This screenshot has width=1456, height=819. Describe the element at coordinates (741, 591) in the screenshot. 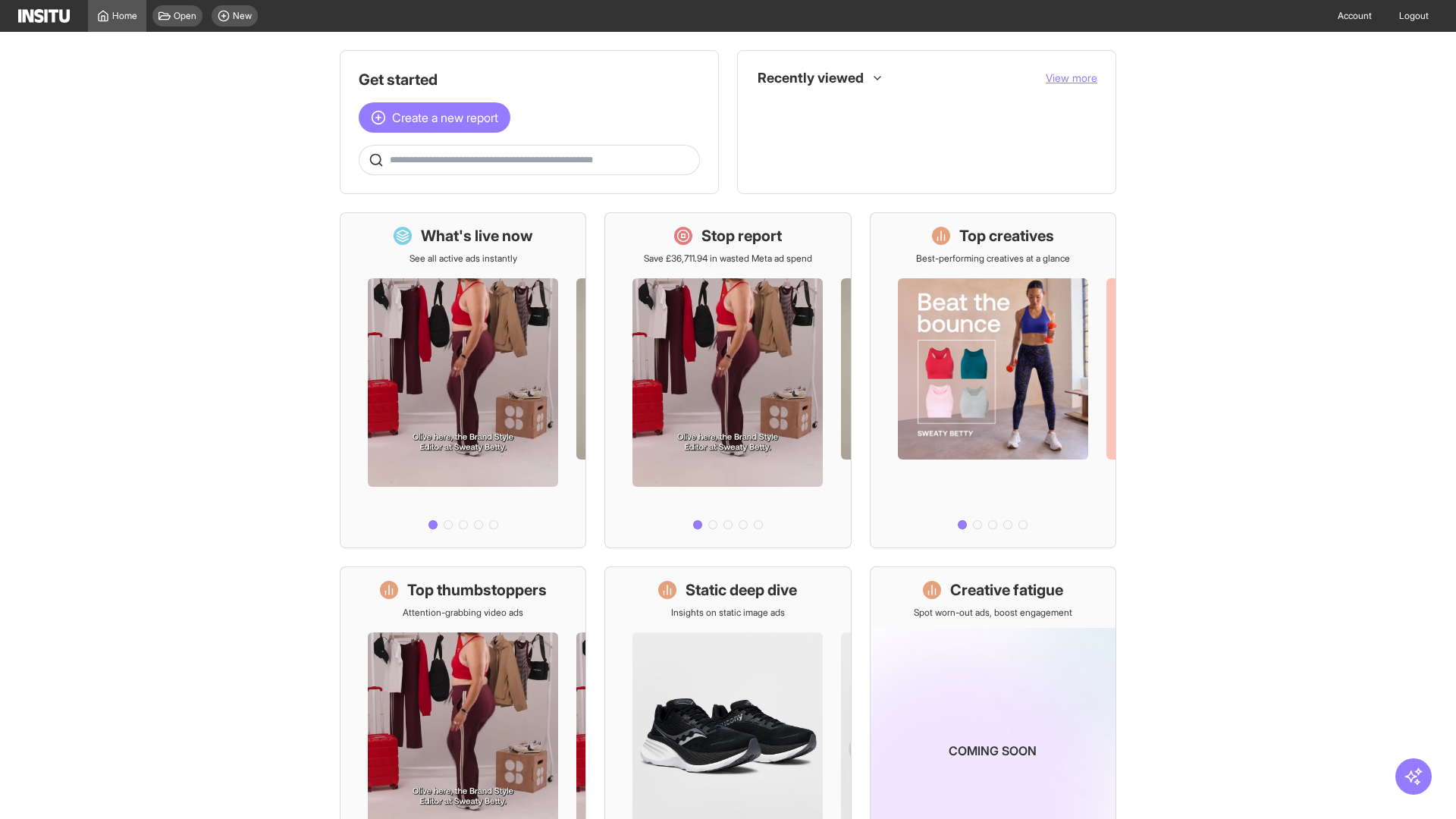

I see `h1: Static deep dive` at that location.